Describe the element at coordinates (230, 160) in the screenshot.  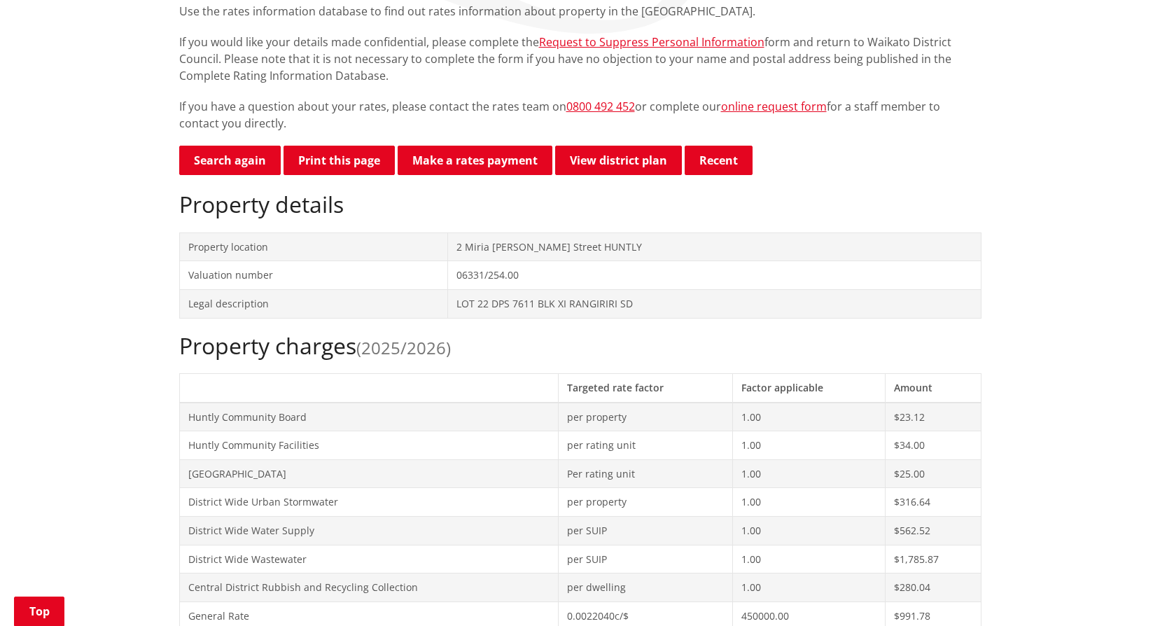
I see `a: Search again` at that location.